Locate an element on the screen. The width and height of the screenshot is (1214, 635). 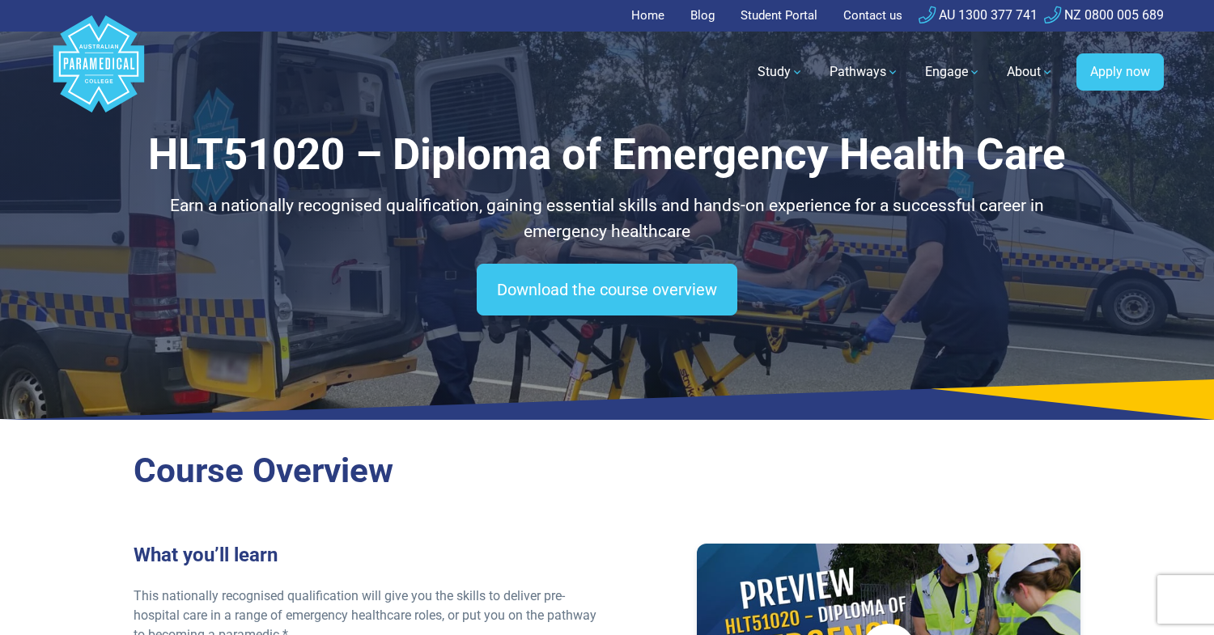
a: Download the course overview is located at coordinates (607, 290).